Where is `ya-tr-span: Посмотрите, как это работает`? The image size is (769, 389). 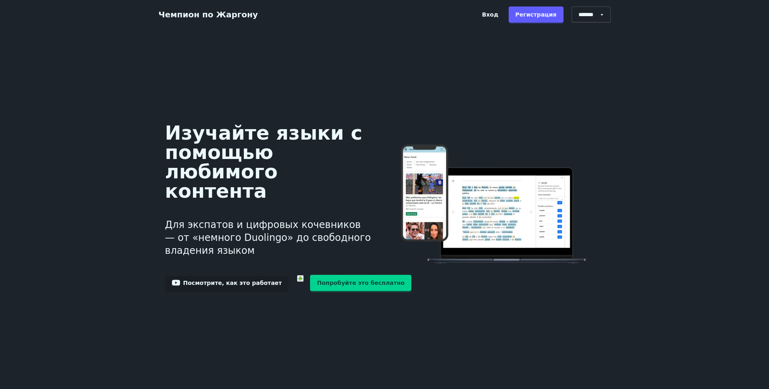 ya-tr-span: Посмотрите, как это работает is located at coordinates (232, 283).